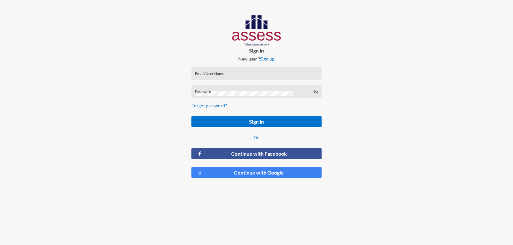  What do you see at coordinates (256, 59) in the screenshot?
I see `p: New user ?` at bounding box center [256, 59].